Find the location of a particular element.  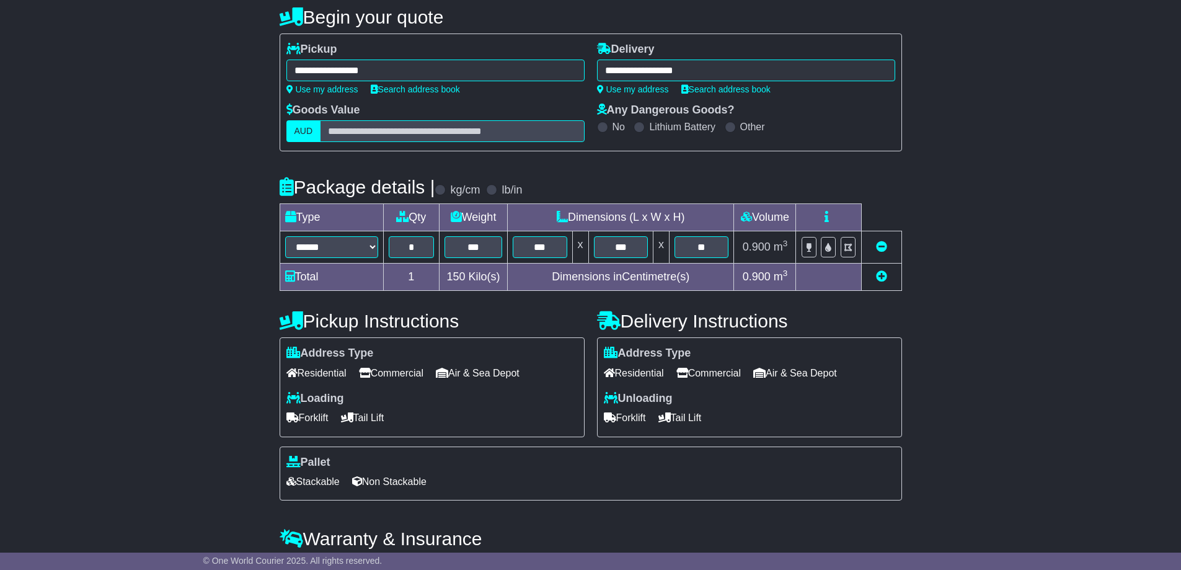

span: © One World Courier 2025. All rights reserved. is located at coordinates (293, 561).